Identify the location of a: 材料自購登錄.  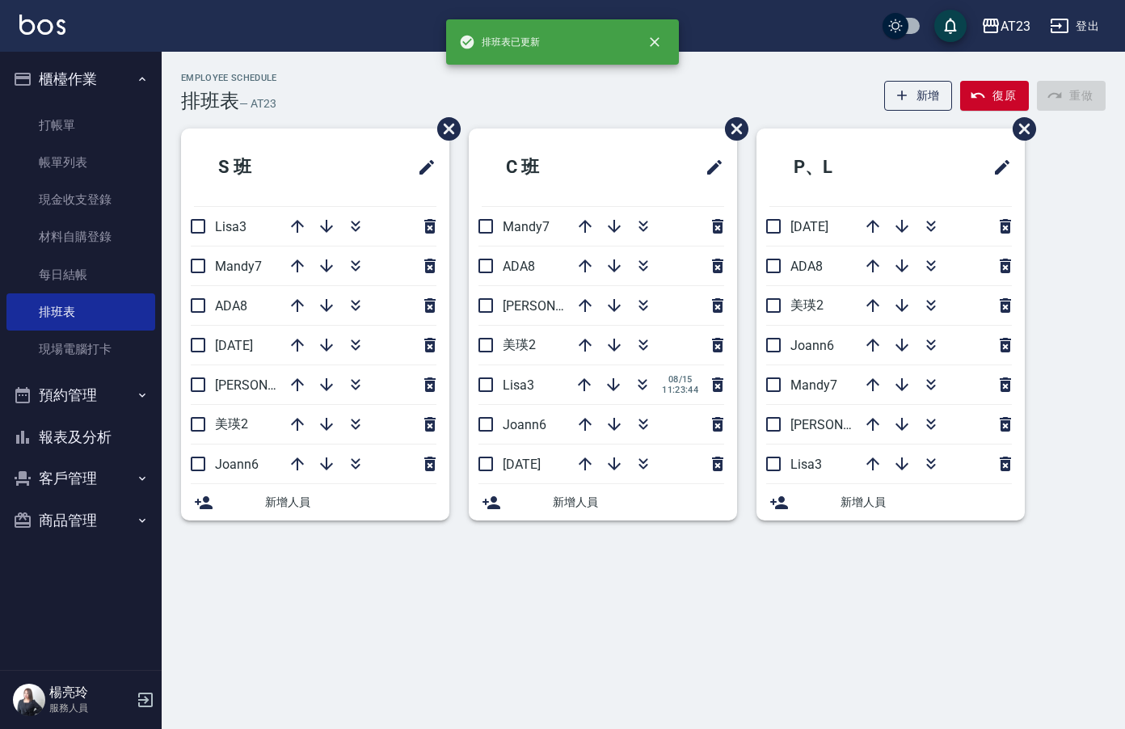
(81, 237).